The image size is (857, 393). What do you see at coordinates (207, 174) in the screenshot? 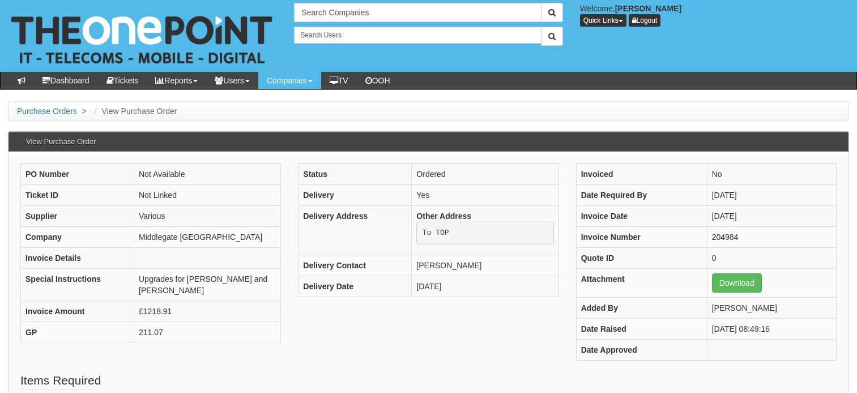
I see `td: Not Available` at bounding box center [207, 174].